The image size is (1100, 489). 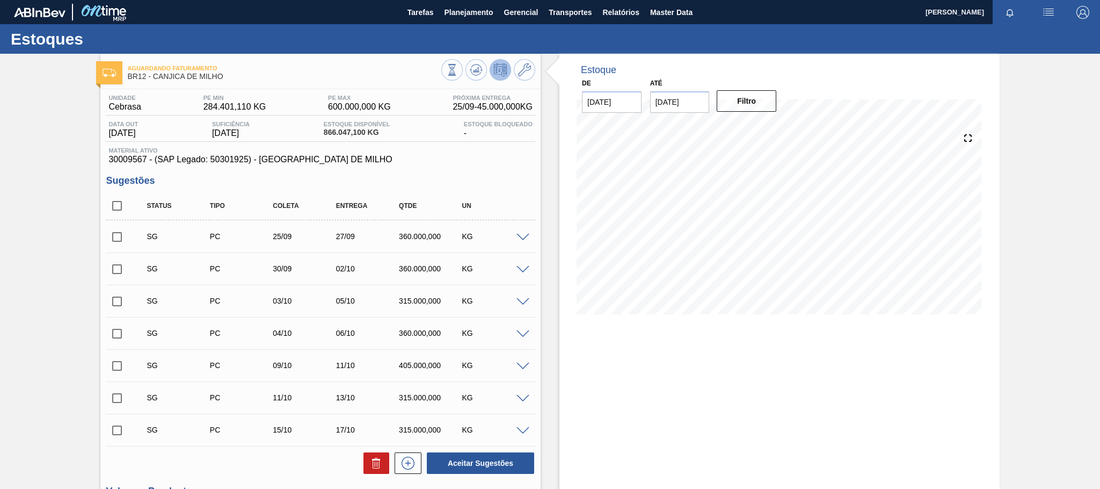 What do you see at coordinates (671, 12) in the screenshot?
I see `span: Master Data` at bounding box center [671, 12].